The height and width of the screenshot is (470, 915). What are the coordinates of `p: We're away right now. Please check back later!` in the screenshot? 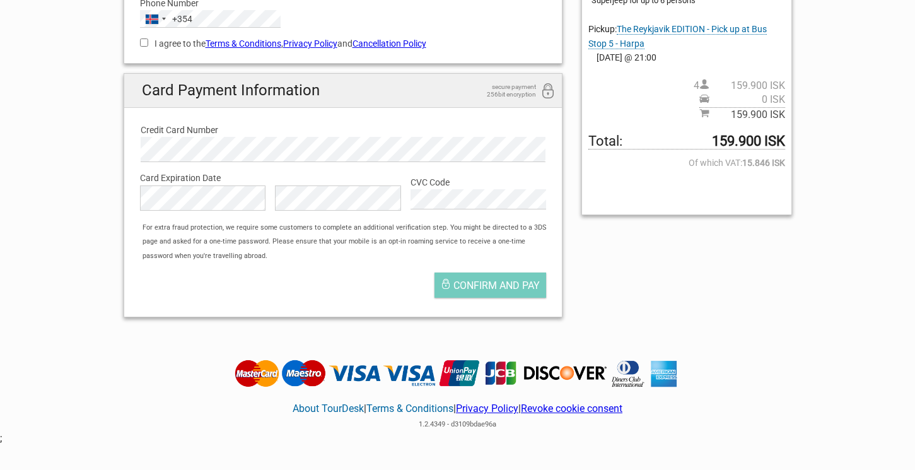 It's located at (80, 27).